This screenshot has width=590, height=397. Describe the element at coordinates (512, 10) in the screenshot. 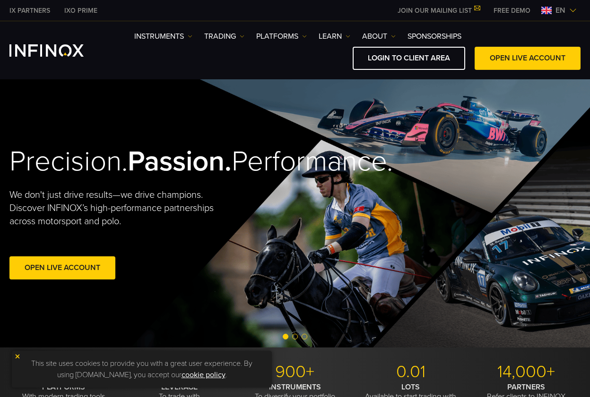

I see `a: INFINOX MENU` at that location.